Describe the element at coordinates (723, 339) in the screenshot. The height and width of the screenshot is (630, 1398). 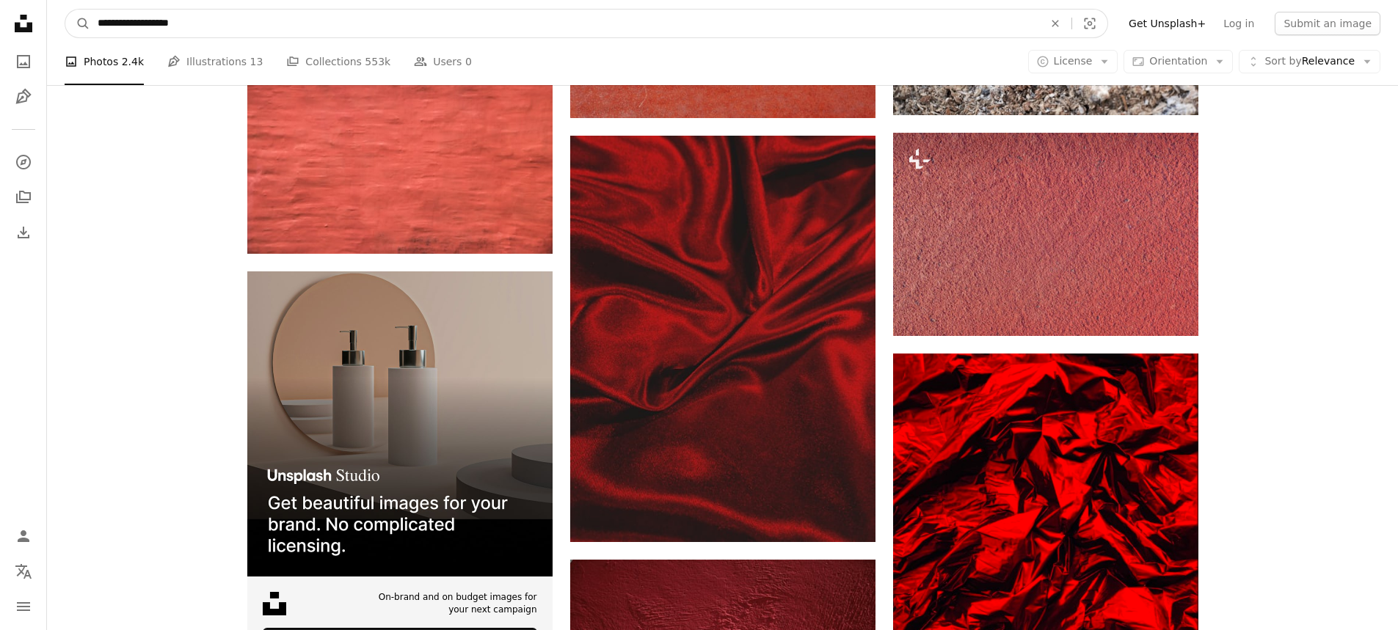
I see `img: red textile` at that location.